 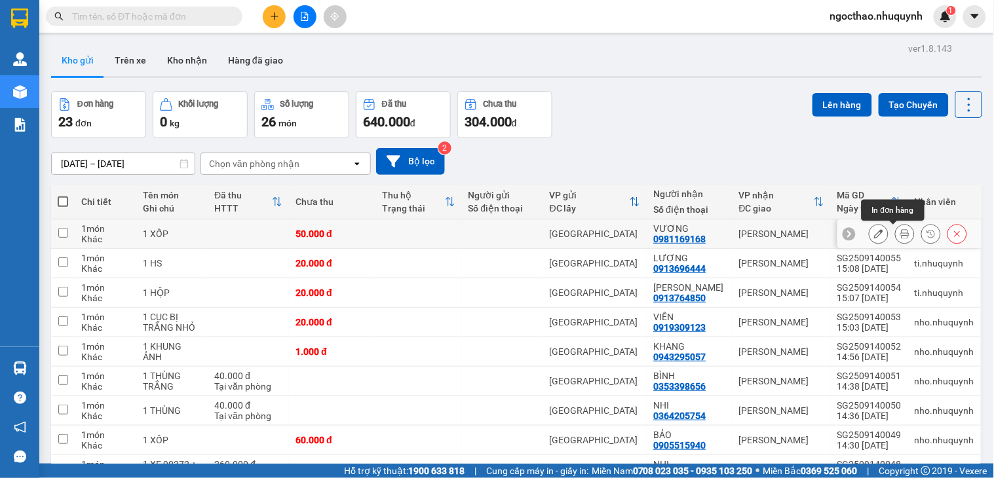 What do you see at coordinates (870, 376) in the screenshot?
I see `div: SG2509140051` at bounding box center [870, 376].